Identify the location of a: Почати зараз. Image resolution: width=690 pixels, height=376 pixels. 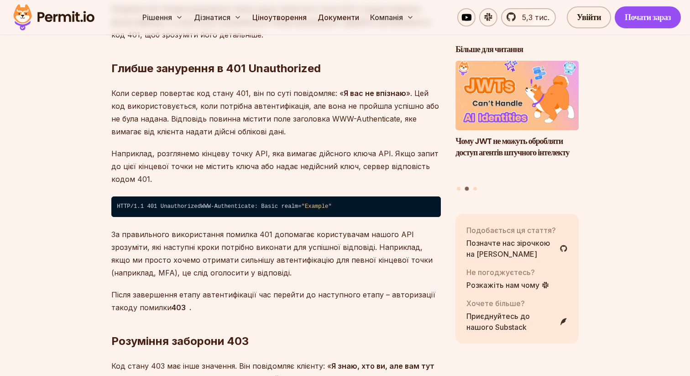
(648, 17).